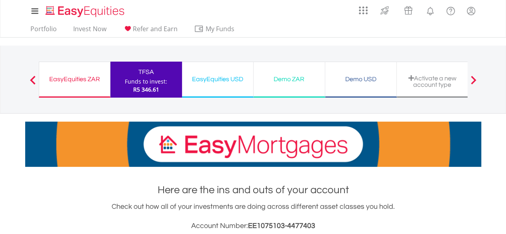  I want to click on span: R5 346.61, so click(146, 89).